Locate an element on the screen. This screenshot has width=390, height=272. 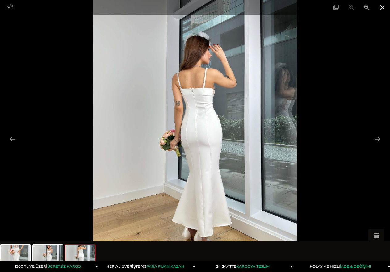
span: PARA PUAN KAZAN is located at coordinates (165, 266).